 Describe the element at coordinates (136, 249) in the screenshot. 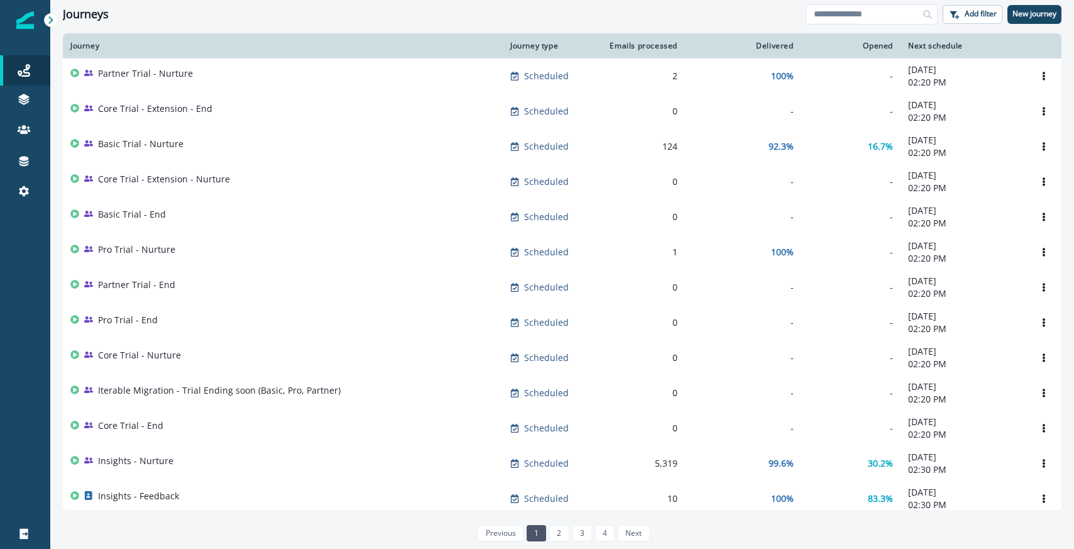

I see `p: Pro Trial - Nurture` at that location.